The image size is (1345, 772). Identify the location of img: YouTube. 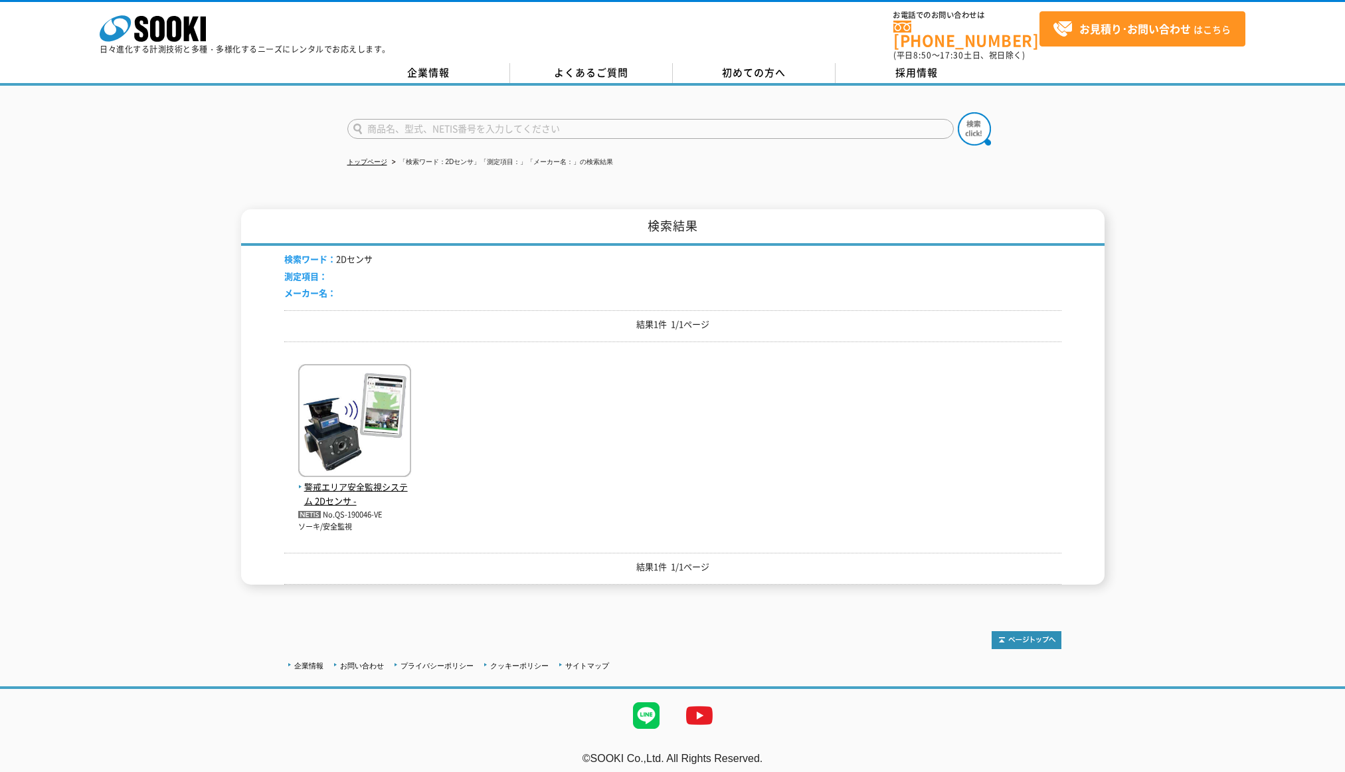
(699, 715).